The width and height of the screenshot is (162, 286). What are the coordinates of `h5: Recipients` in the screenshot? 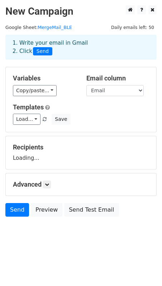 It's located at (81, 147).